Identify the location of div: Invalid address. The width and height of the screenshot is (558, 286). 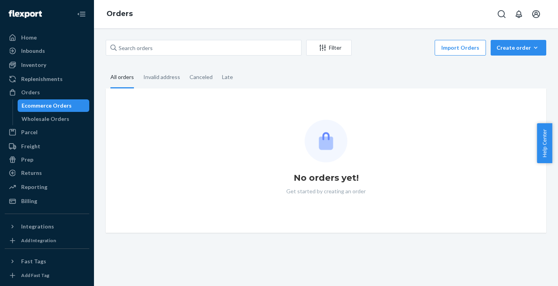
(162, 77).